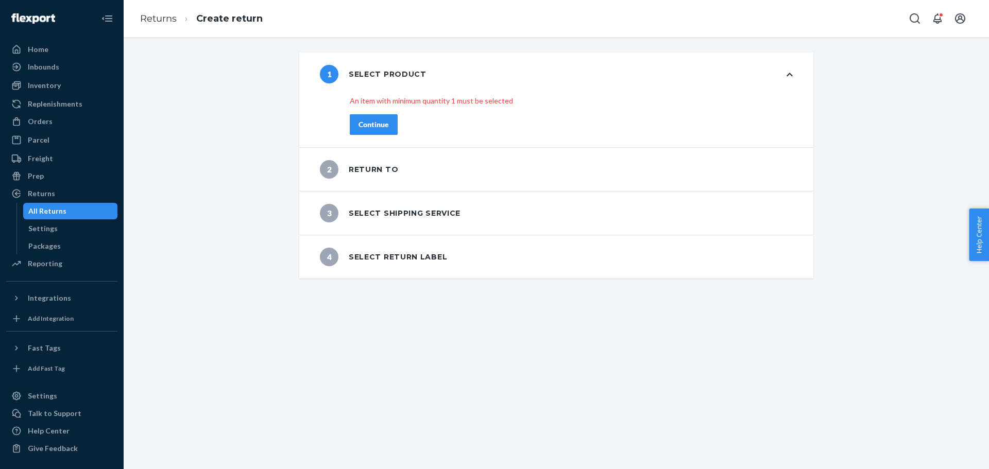  I want to click on a: Orders, so click(62, 122).